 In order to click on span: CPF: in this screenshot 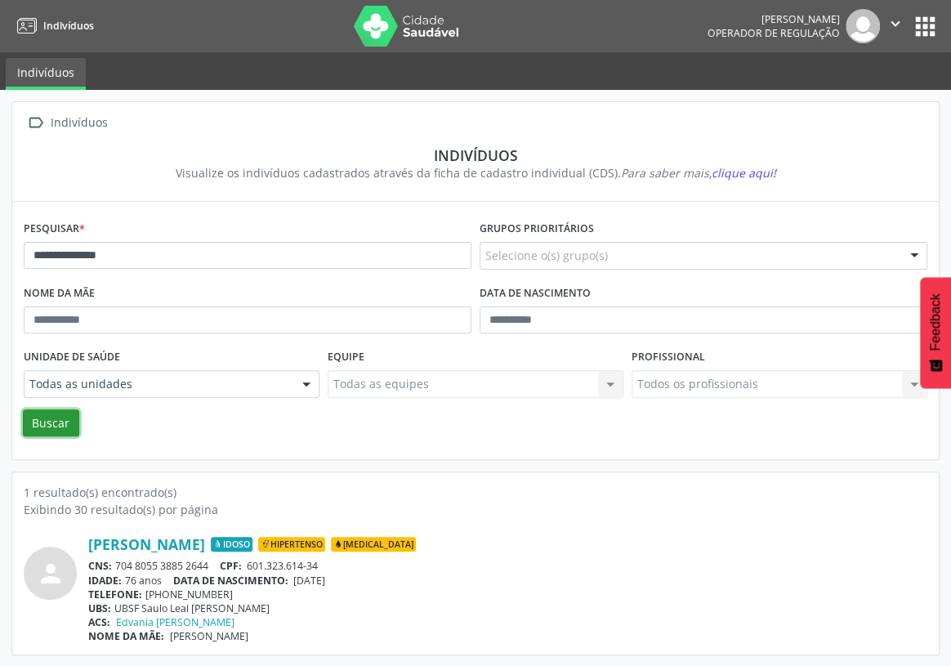, I will do `click(230, 565)`.